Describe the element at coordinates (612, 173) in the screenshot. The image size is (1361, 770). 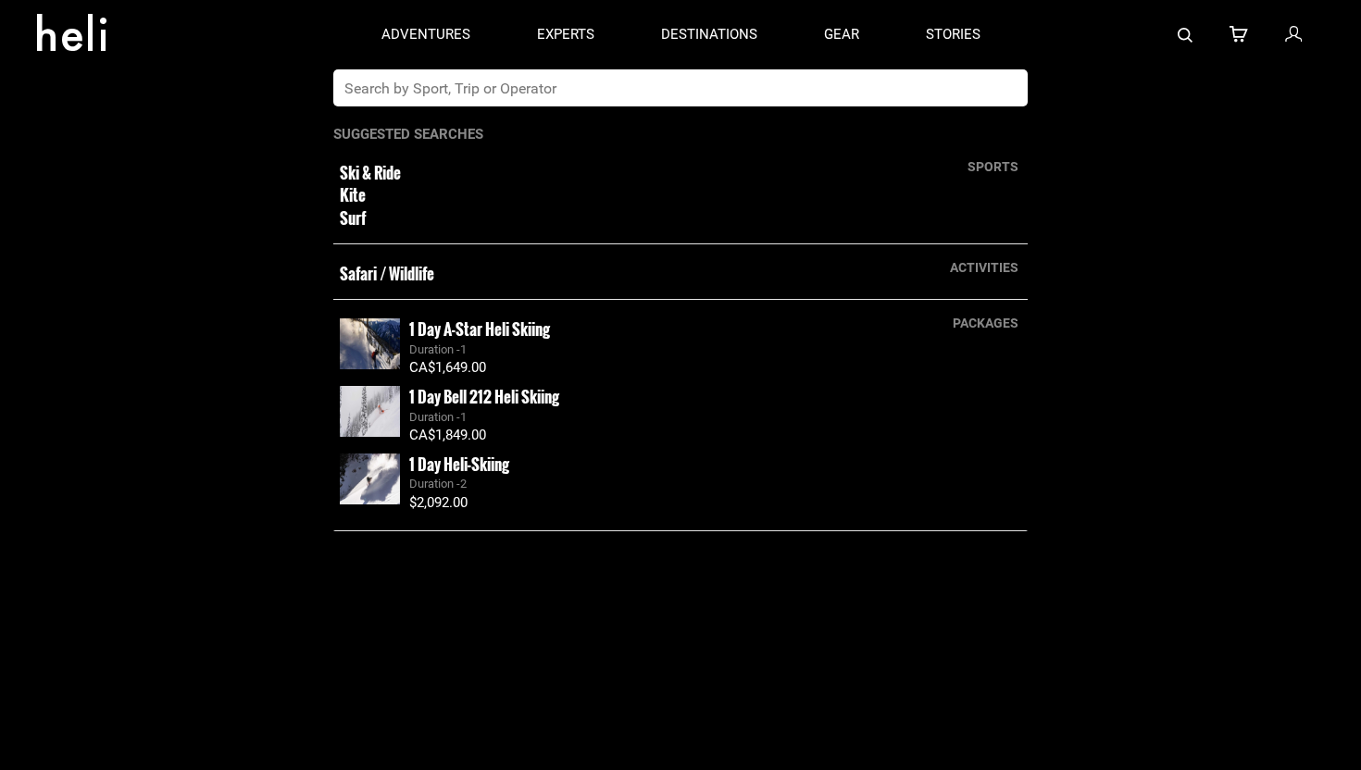
I see `small: Ski & Ride` at that location.